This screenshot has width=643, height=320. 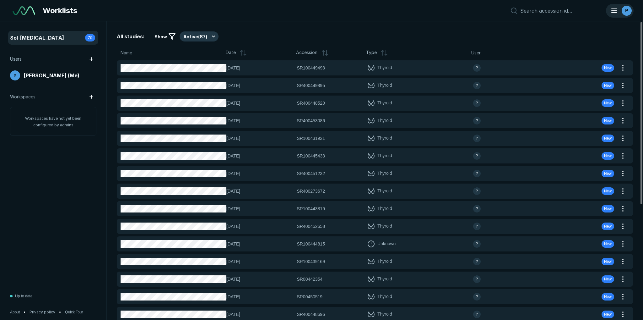 I want to click on span: Unknown, so click(x=387, y=244).